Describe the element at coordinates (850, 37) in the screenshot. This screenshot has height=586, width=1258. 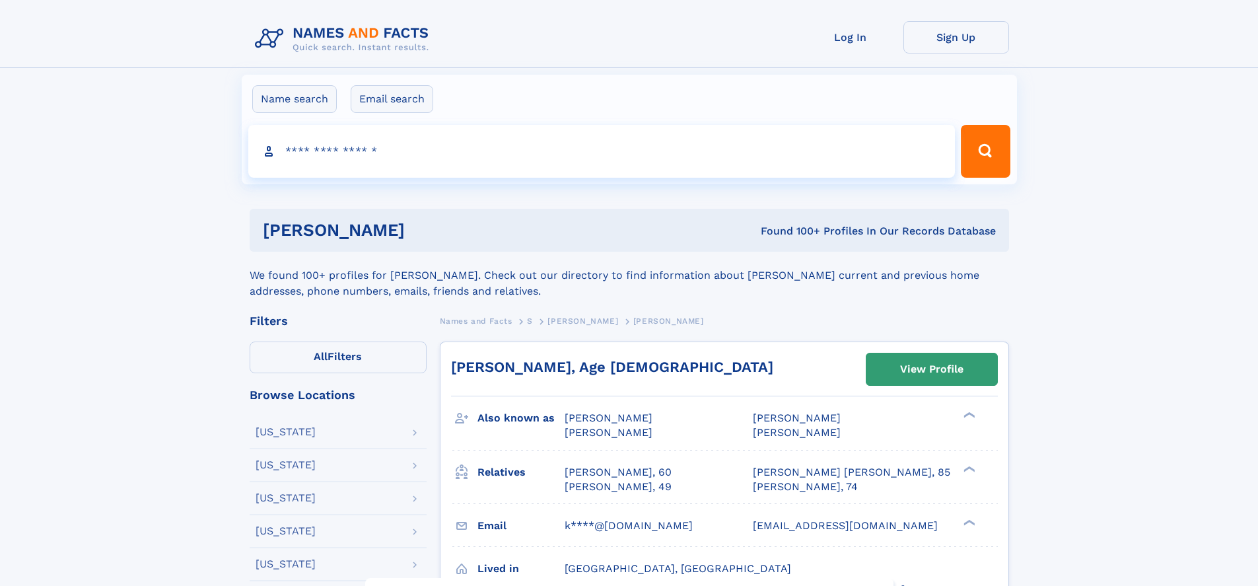
I see `a: Log In` at that location.